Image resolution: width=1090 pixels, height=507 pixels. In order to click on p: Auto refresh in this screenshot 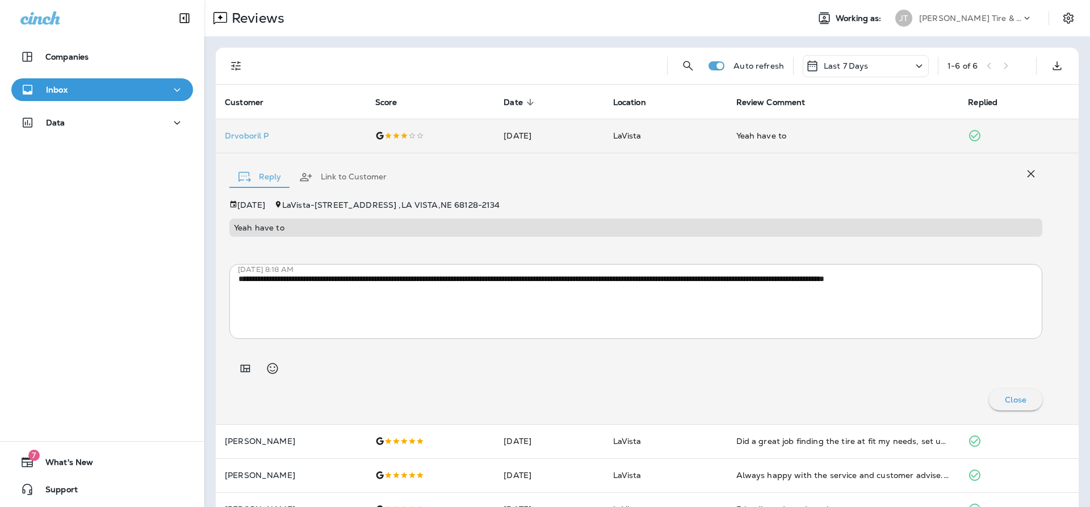, I will do `click(758, 66)`.